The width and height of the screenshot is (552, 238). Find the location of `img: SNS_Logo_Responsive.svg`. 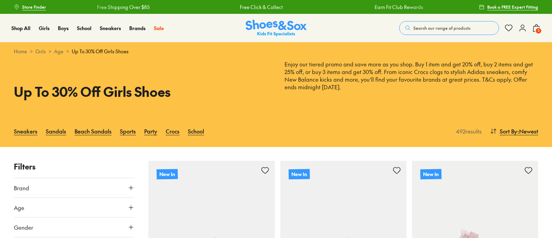

img: SNS_Logo_Responsive.svg is located at coordinates (276, 28).